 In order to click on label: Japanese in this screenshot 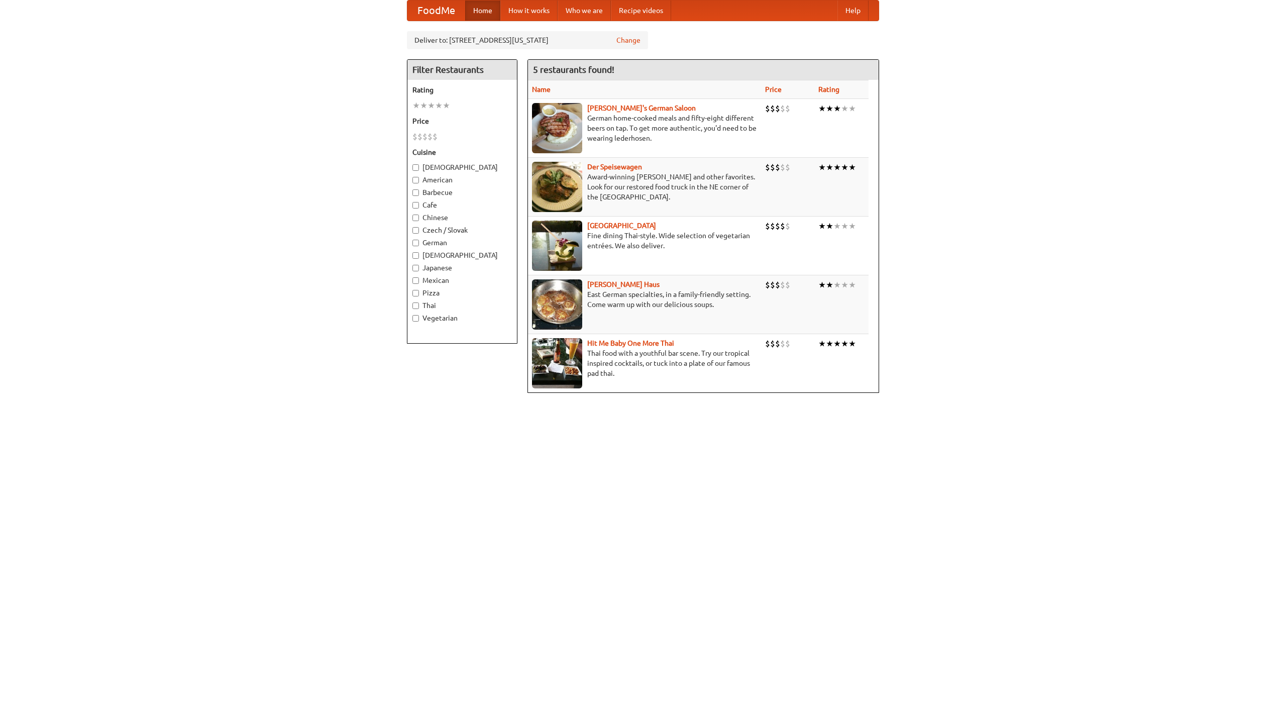, I will do `click(462, 268)`.